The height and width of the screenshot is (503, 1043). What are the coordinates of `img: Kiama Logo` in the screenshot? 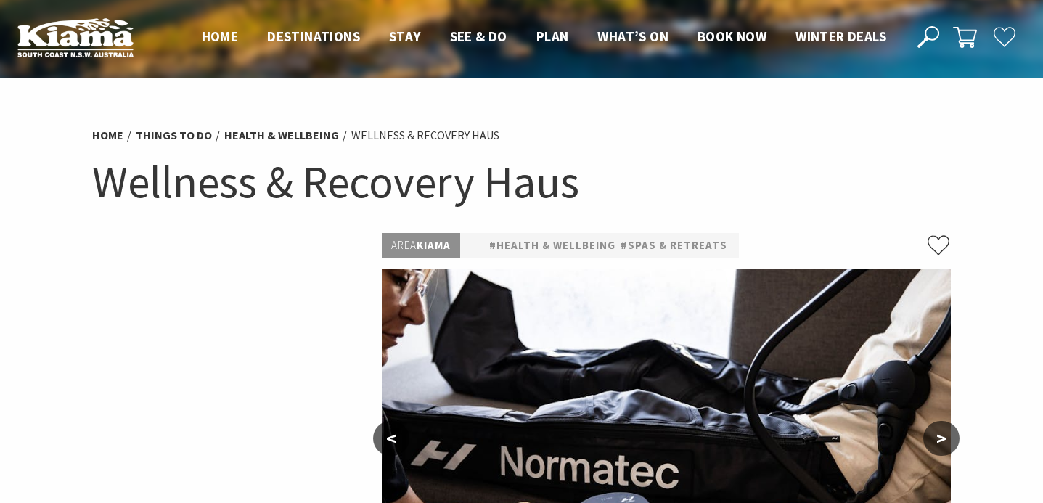 It's located at (75, 37).